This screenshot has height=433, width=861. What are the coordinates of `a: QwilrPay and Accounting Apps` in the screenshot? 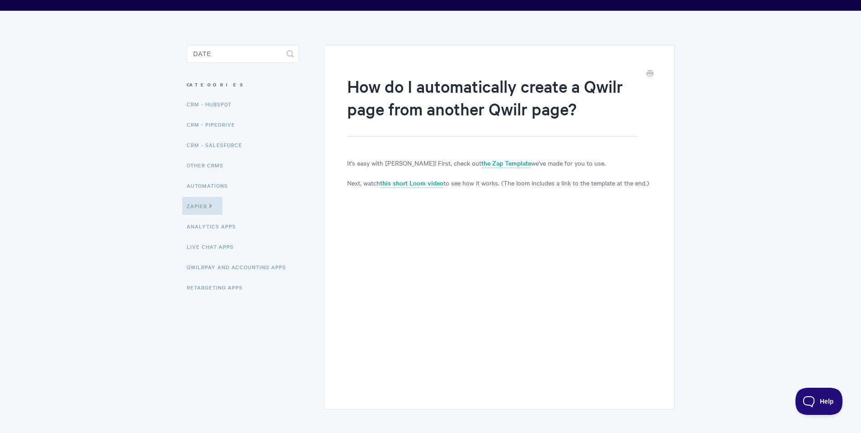 It's located at (240, 267).